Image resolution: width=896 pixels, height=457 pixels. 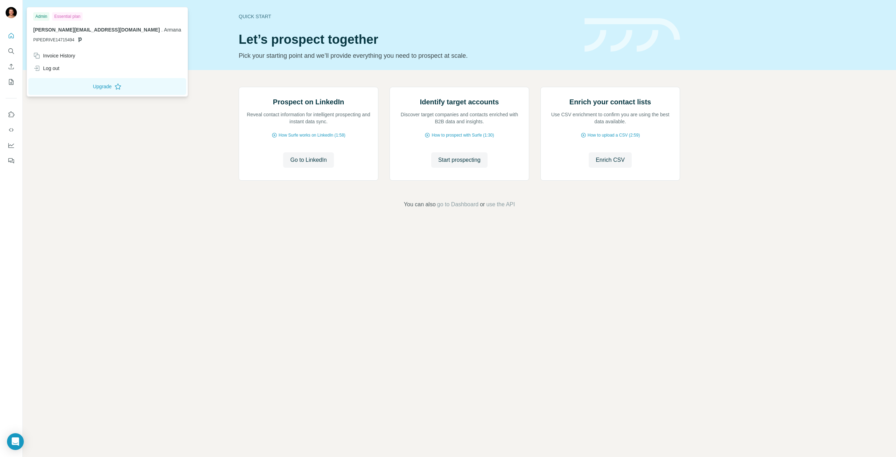 I want to click on button: Quick start, so click(x=11, y=36).